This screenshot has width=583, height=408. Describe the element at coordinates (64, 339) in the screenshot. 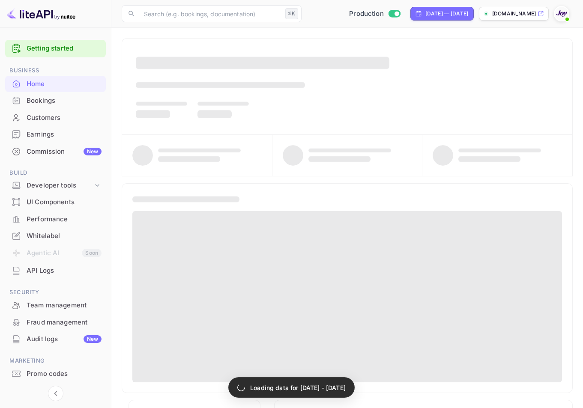

I see `div: Audit logs` at that location.